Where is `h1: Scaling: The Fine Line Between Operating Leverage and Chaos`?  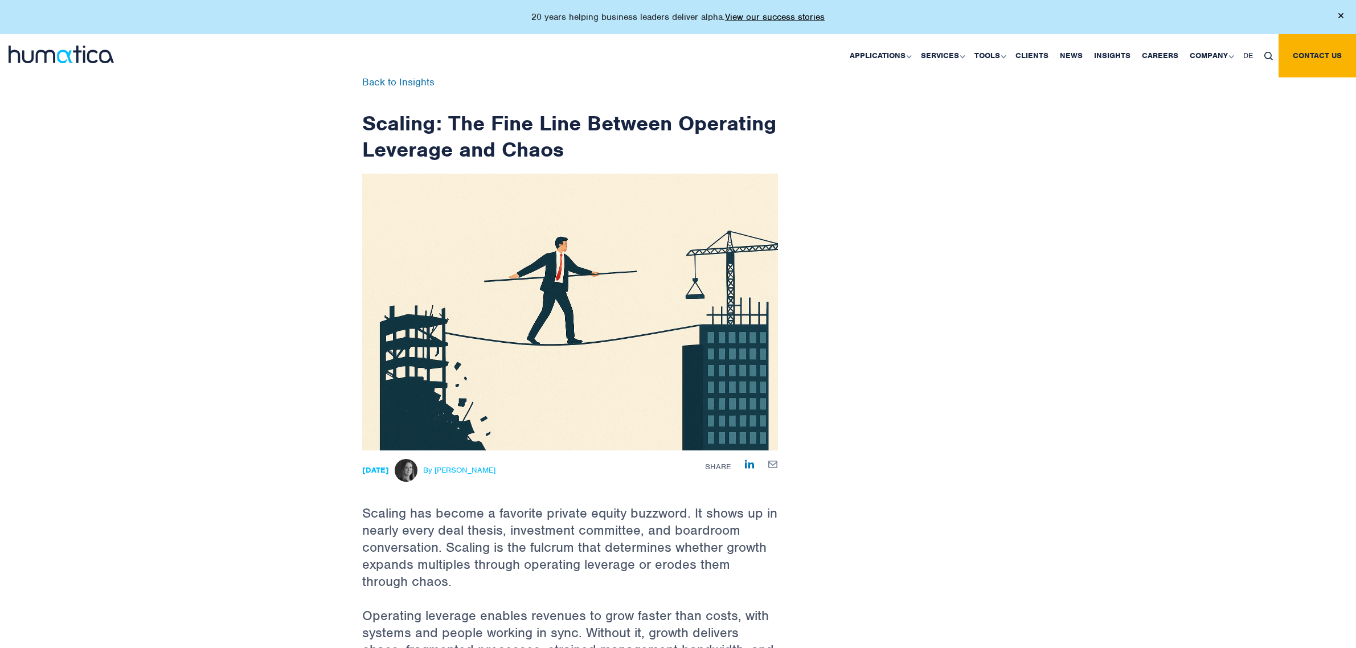
h1: Scaling: The Fine Line Between Operating Leverage and Chaos is located at coordinates (570, 120).